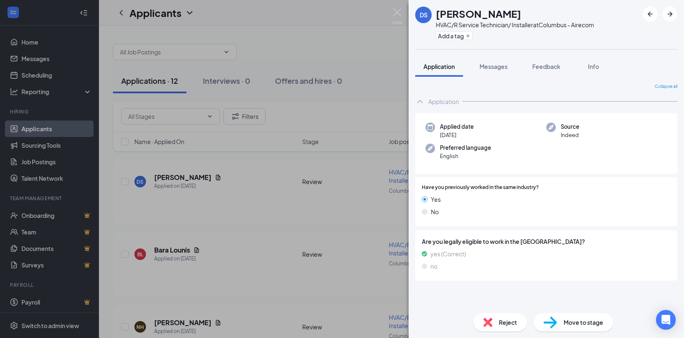 This screenshot has width=684, height=338. I want to click on button: ArrowRight, so click(670, 14).